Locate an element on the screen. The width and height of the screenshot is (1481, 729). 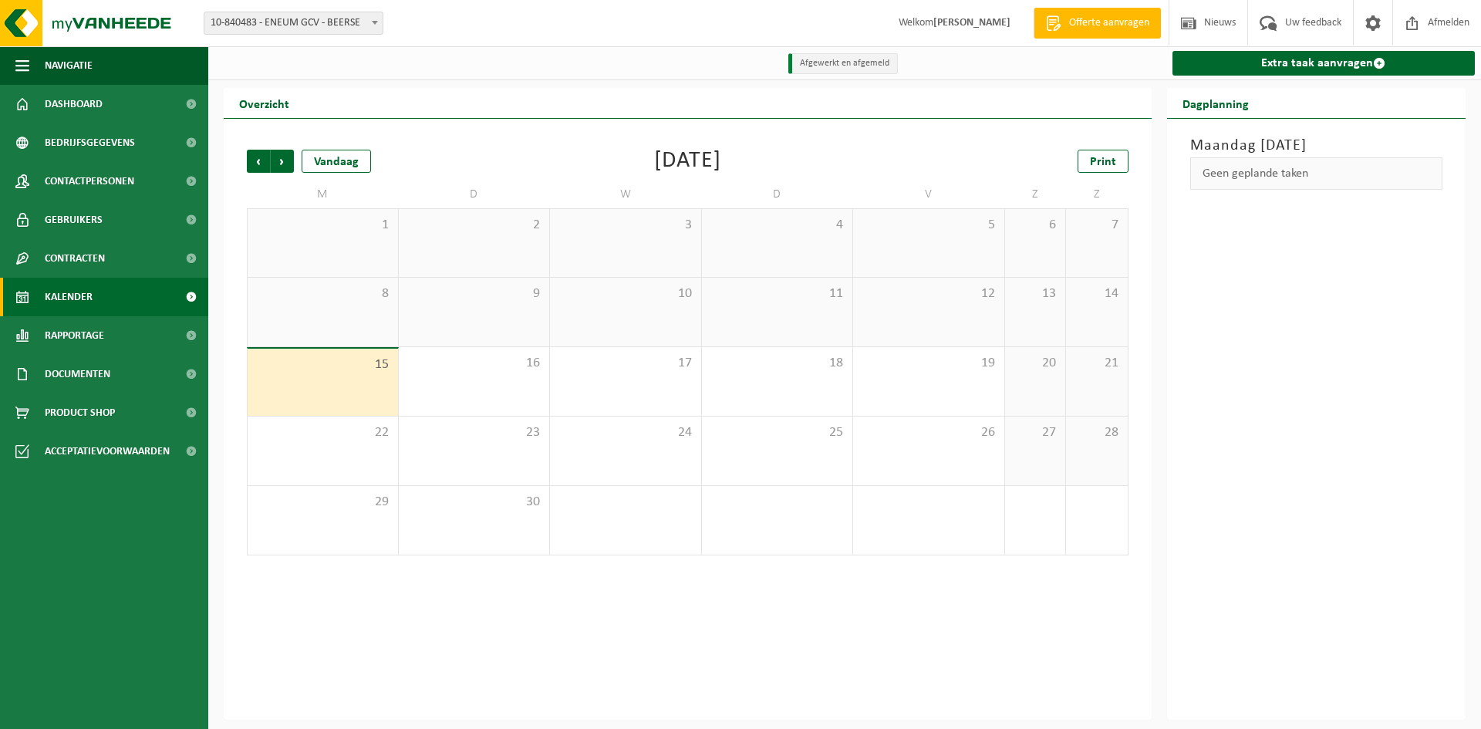
h2: Dagplanning is located at coordinates (1216, 103).